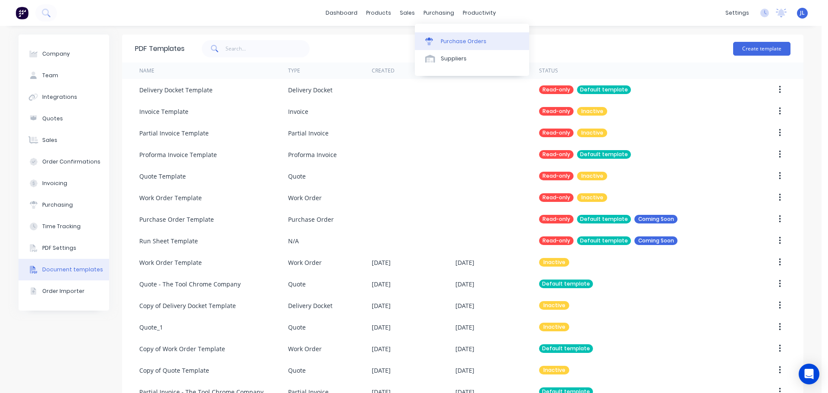 Image resolution: width=828 pixels, height=393 pixels. I want to click on div: Purchase Orders, so click(464, 41).